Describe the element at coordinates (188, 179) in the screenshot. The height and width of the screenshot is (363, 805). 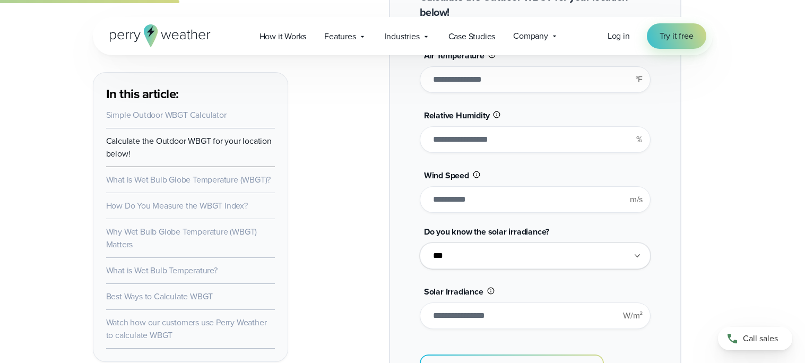
I see `a: What is Wet Bulb Globe Temperature (WBGT)?` at that location.